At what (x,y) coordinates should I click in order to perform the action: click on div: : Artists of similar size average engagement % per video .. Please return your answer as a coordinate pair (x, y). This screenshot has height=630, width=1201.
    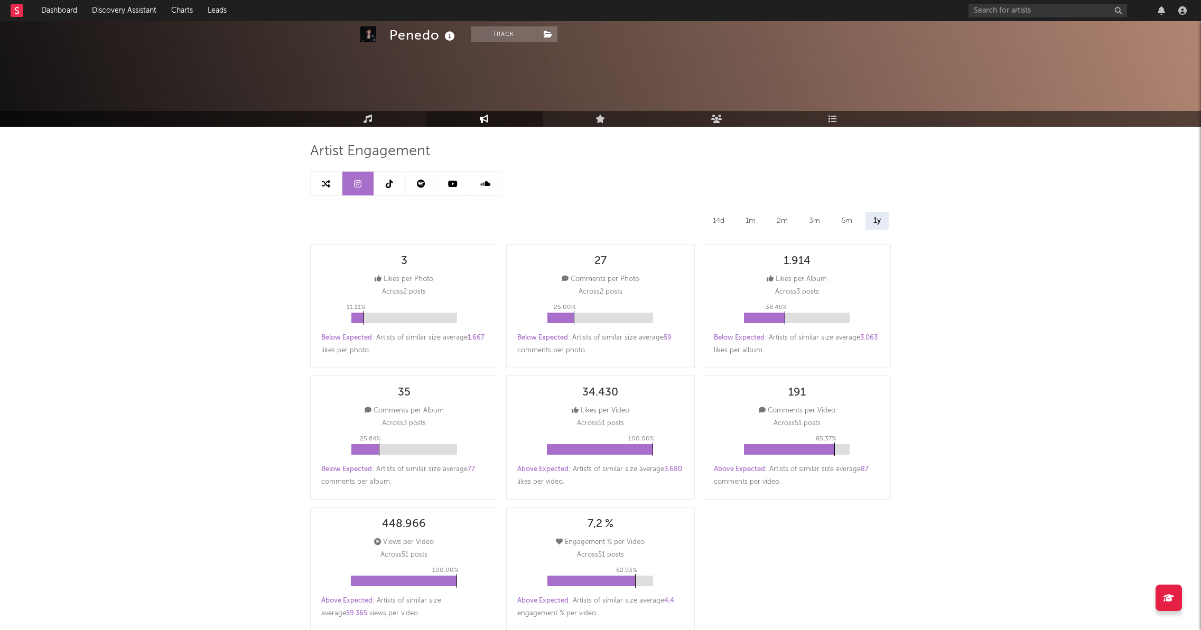
    Looking at the image, I should click on (600, 608).